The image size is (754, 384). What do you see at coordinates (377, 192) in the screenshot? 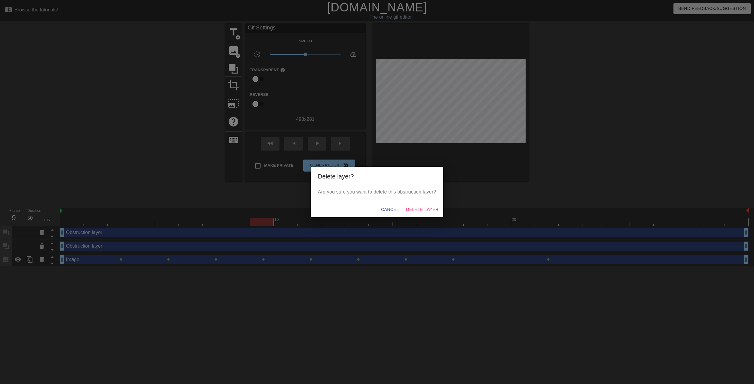
I see `p: Are you sure you want to delete this obstruction layer?` at bounding box center [377, 192].